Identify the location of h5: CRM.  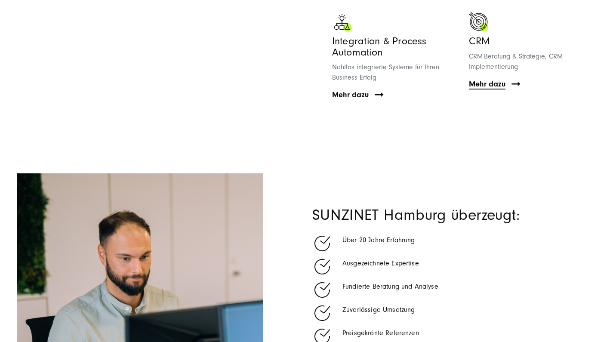
(532, 41).